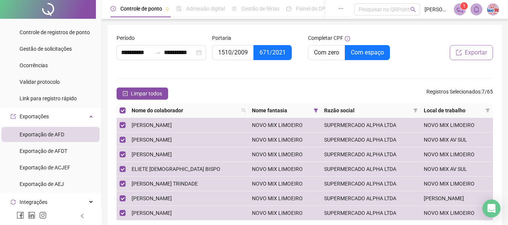 This screenshot has width=508, height=225. I want to click on span: instagram, so click(43, 215).